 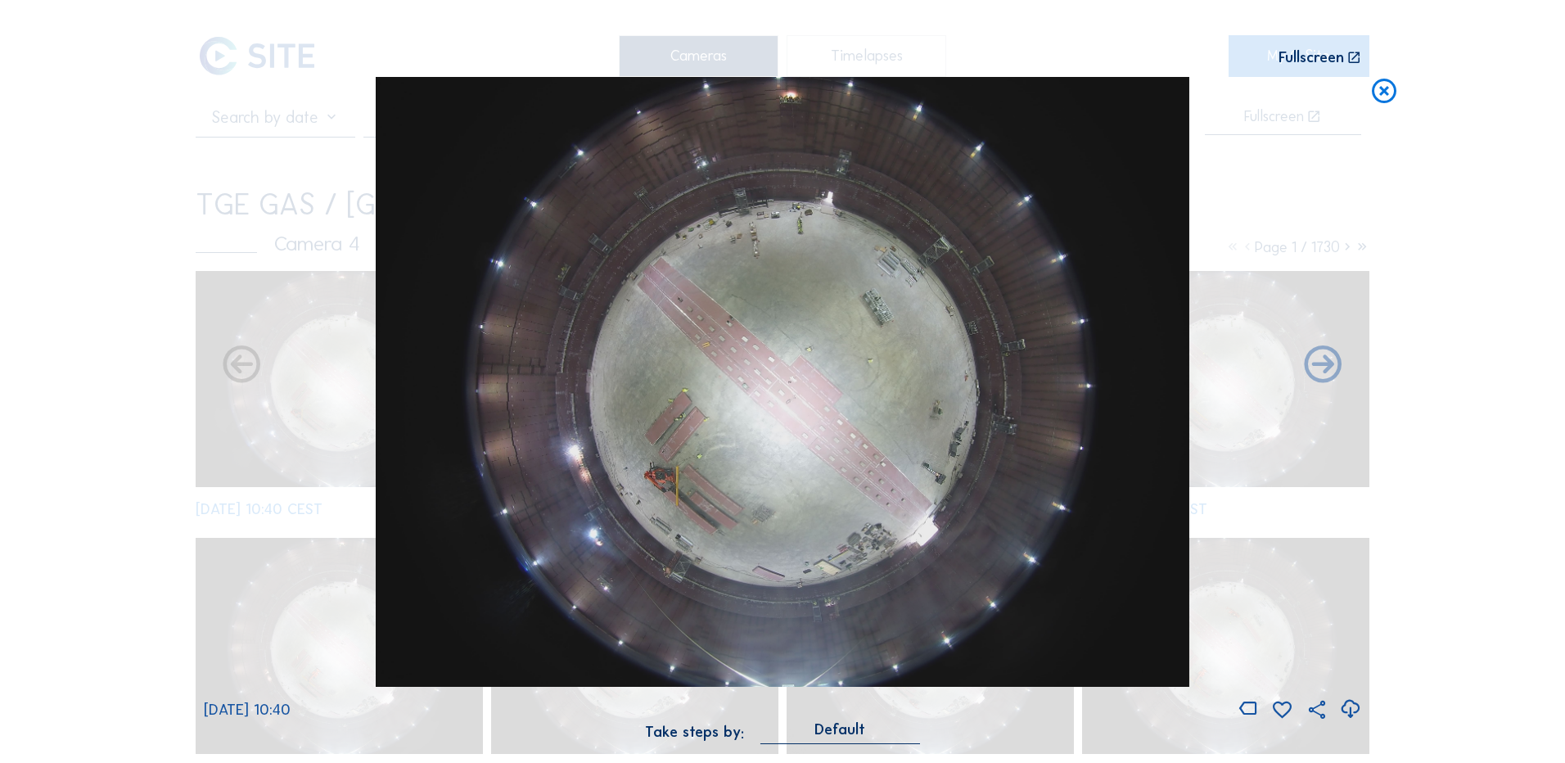 What do you see at coordinates (1323, 366) in the screenshot?
I see `i: Back` at bounding box center [1323, 366].